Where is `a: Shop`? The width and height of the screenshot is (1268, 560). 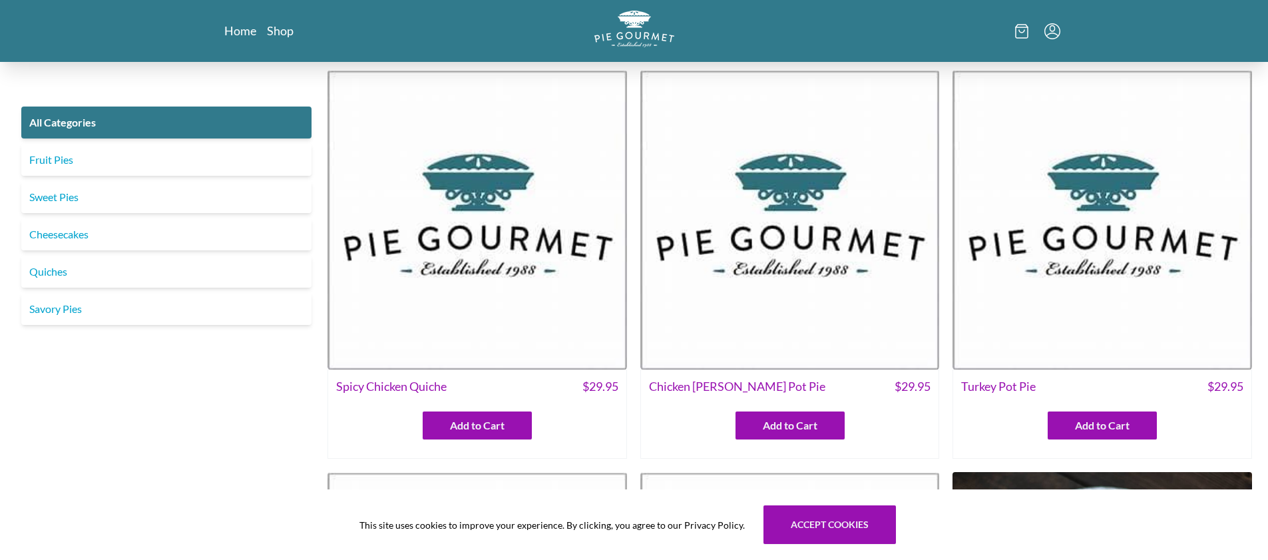 a: Shop is located at coordinates (280, 31).